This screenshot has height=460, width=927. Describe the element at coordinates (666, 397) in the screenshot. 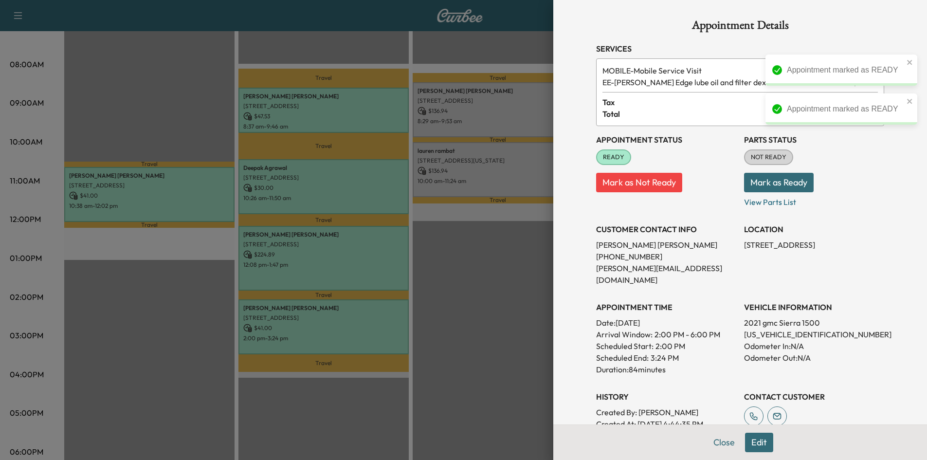

I see `h3: History` at that location.